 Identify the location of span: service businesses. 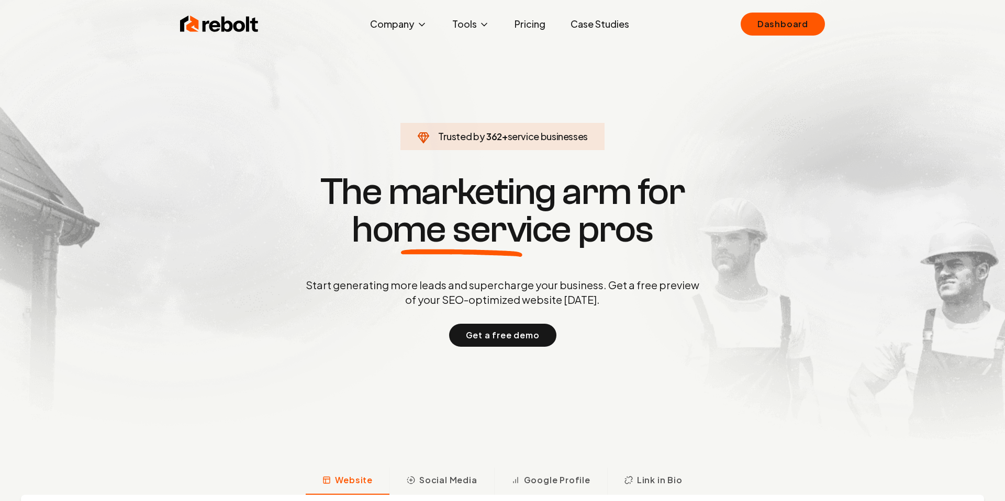
(548, 136).